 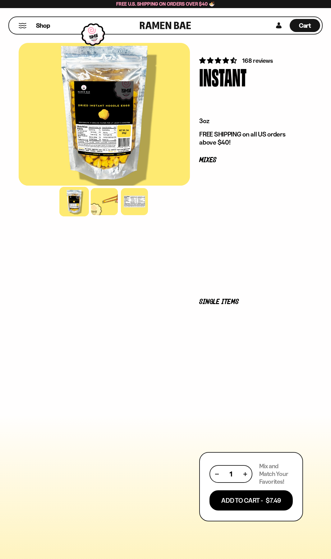 I want to click on p: Mixes, so click(x=251, y=160).